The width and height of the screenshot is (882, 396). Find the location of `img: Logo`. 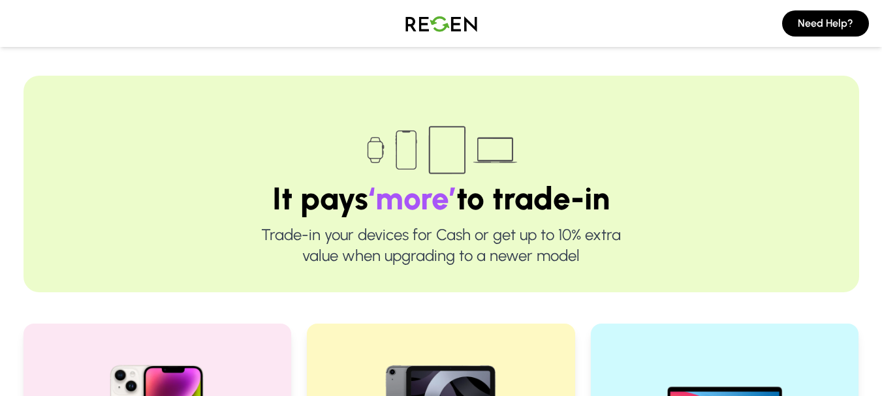

img: Logo is located at coordinates (441, 24).